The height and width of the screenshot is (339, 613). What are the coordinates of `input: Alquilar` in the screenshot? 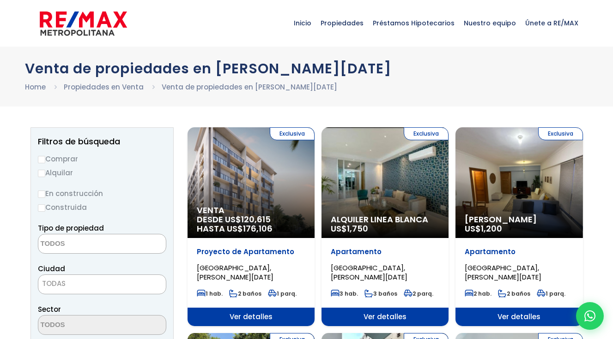 It's located at (42, 174).